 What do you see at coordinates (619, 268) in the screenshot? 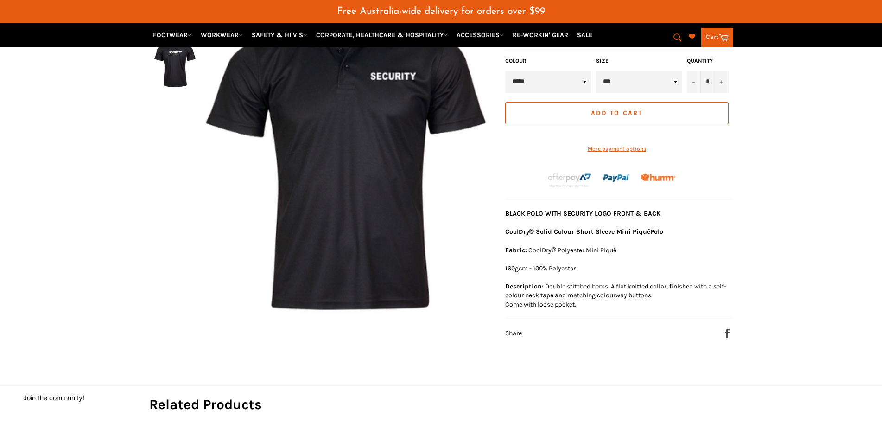
I see `p: 160gsm - 100% Polyester` at bounding box center [619, 268].